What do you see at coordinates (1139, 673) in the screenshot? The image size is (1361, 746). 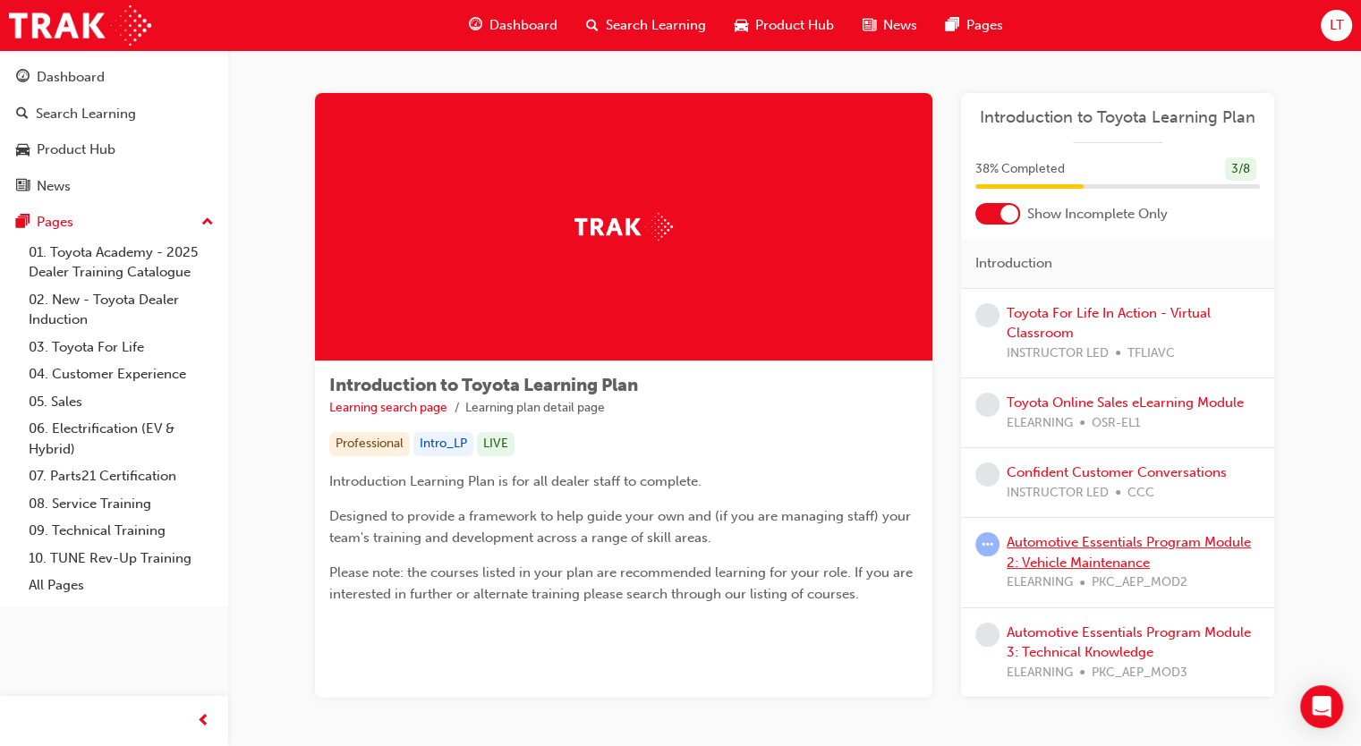 I see `span: PKC_AEP_MOD3` at bounding box center [1139, 673].